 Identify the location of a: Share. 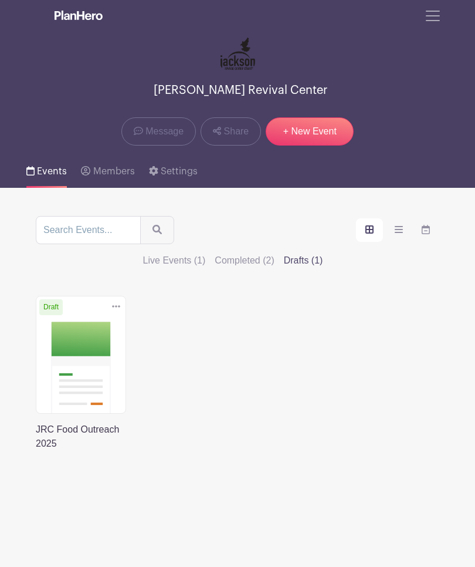
(231, 131).